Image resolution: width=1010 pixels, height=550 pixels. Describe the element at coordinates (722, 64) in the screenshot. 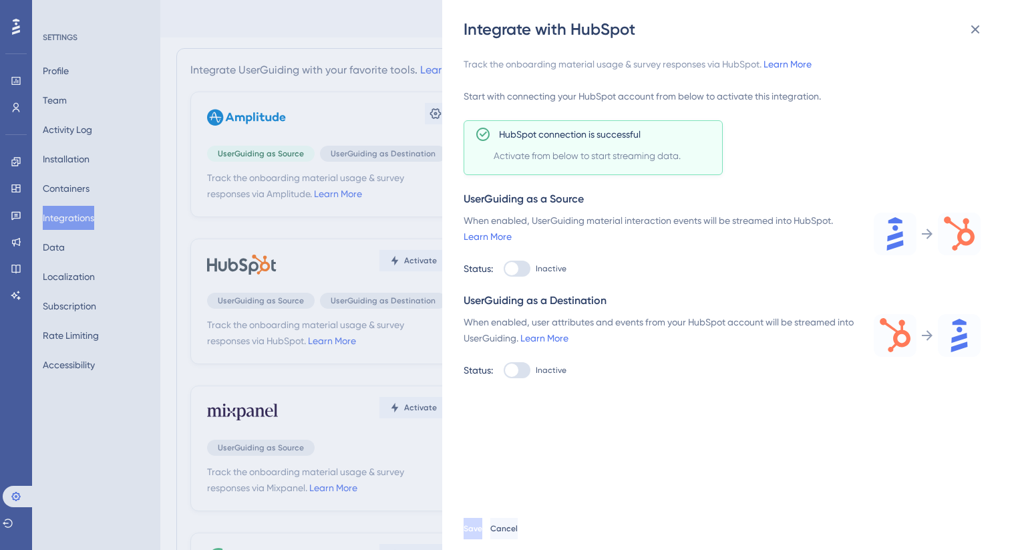

I see `div: Track the onboarding material usage & survey responses via HubSpot.` at that location.